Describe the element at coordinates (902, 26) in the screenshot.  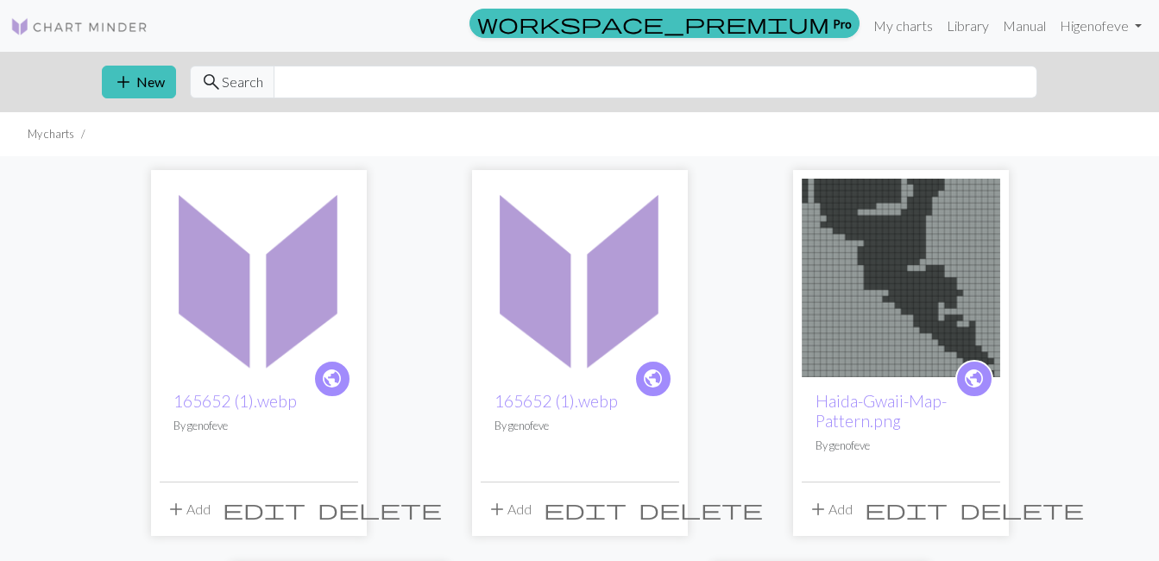
I see `a: My charts` at that location.